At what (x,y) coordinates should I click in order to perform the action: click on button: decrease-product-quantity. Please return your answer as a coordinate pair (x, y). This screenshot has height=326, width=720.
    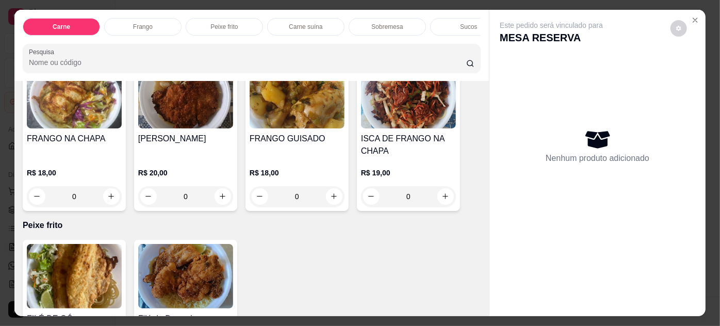
    Looking at the image, I should click on (678, 28).